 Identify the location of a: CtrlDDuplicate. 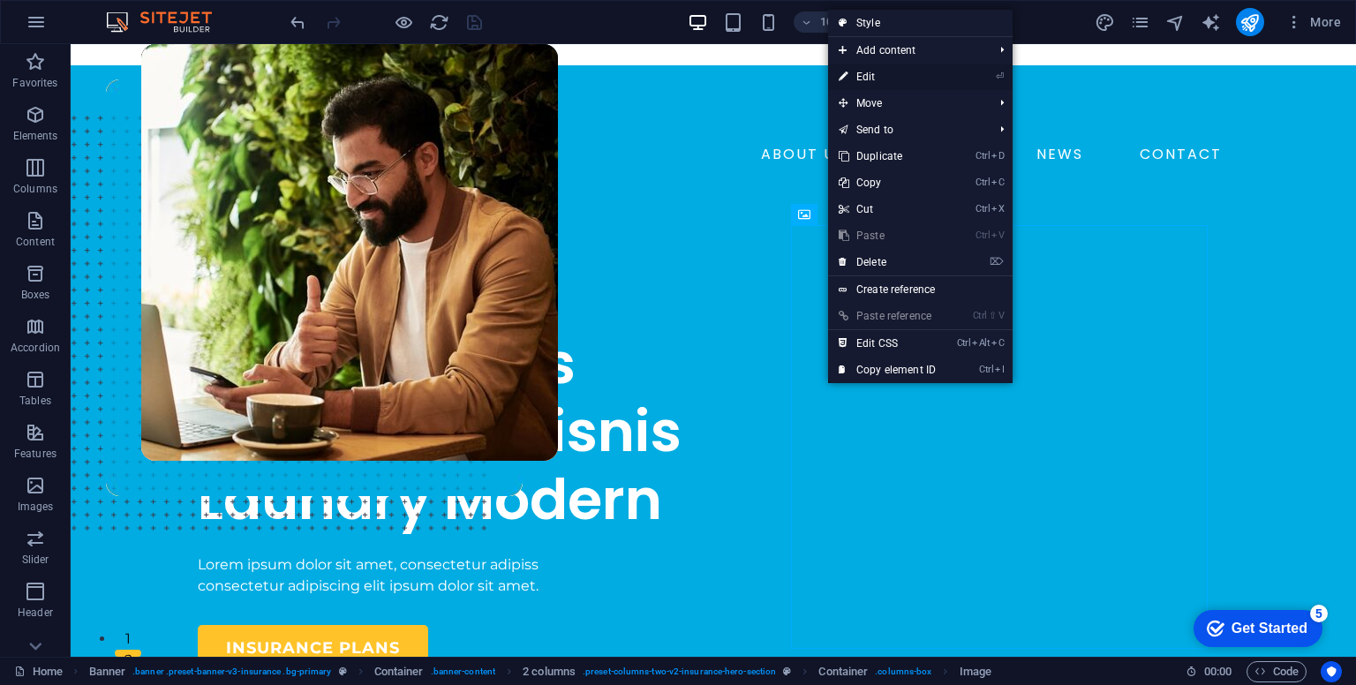
(887, 156).